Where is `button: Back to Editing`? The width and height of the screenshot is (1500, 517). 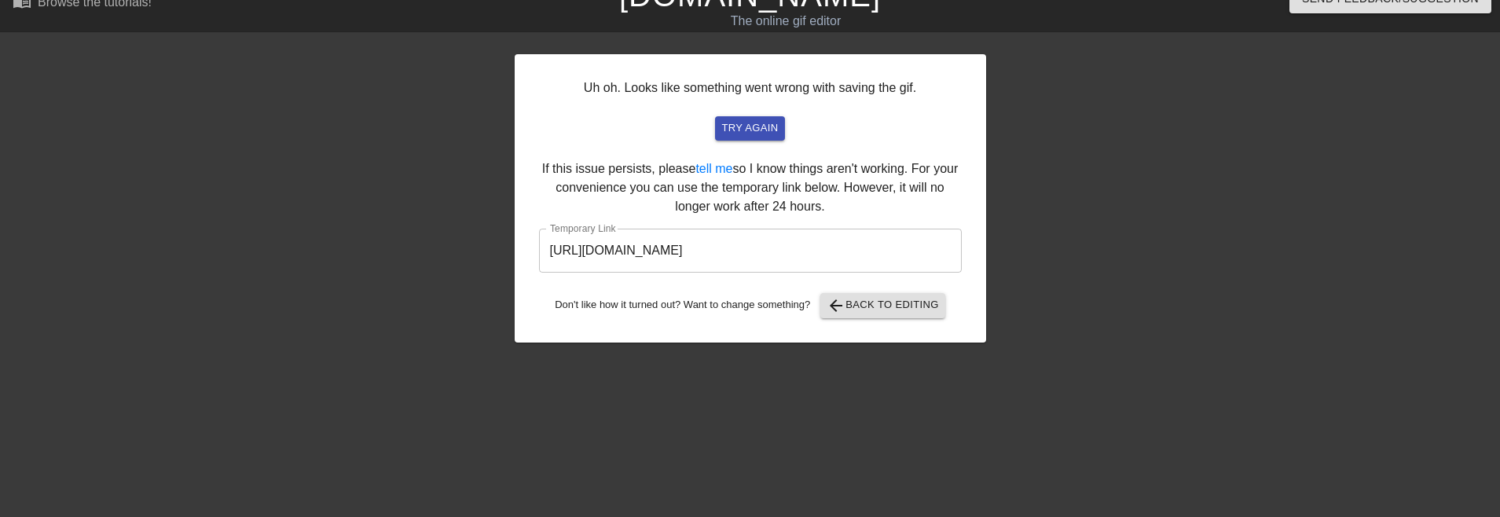
button: Back to Editing is located at coordinates (882, 306).